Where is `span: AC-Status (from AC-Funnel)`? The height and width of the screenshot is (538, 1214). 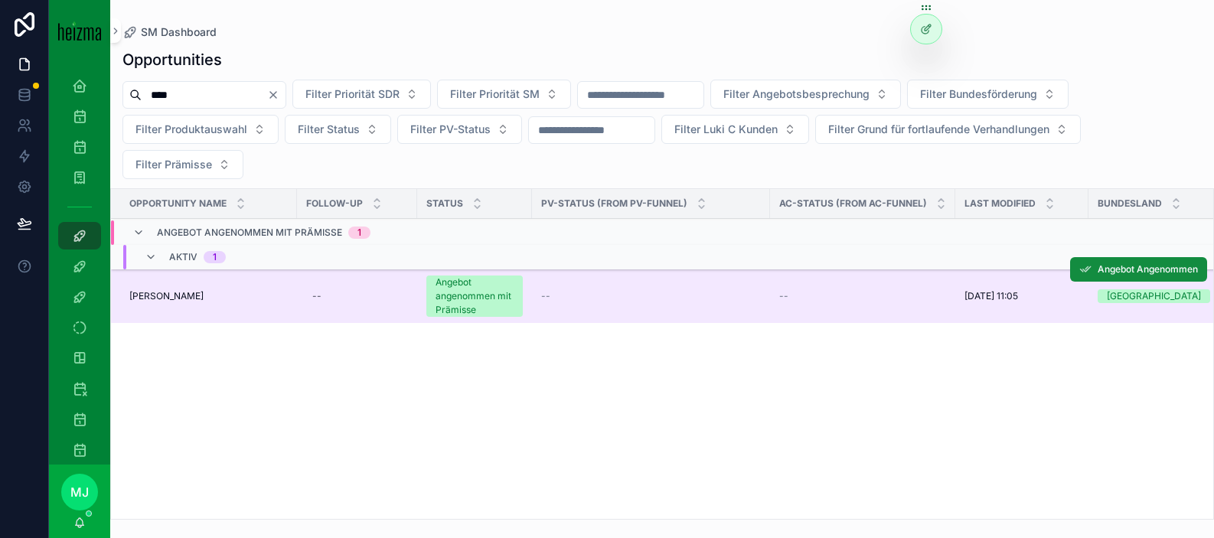
span: AC-Status (from AC-Funnel) is located at coordinates (853, 204).